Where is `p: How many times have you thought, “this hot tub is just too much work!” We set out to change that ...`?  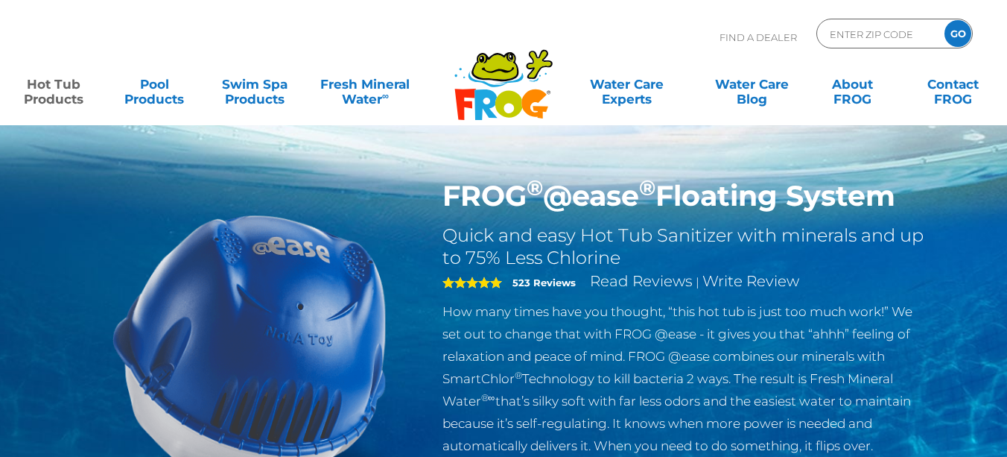 p: How many times have you thought, “this hot tub is just too much work!” We set out to change that ... is located at coordinates (686, 379).